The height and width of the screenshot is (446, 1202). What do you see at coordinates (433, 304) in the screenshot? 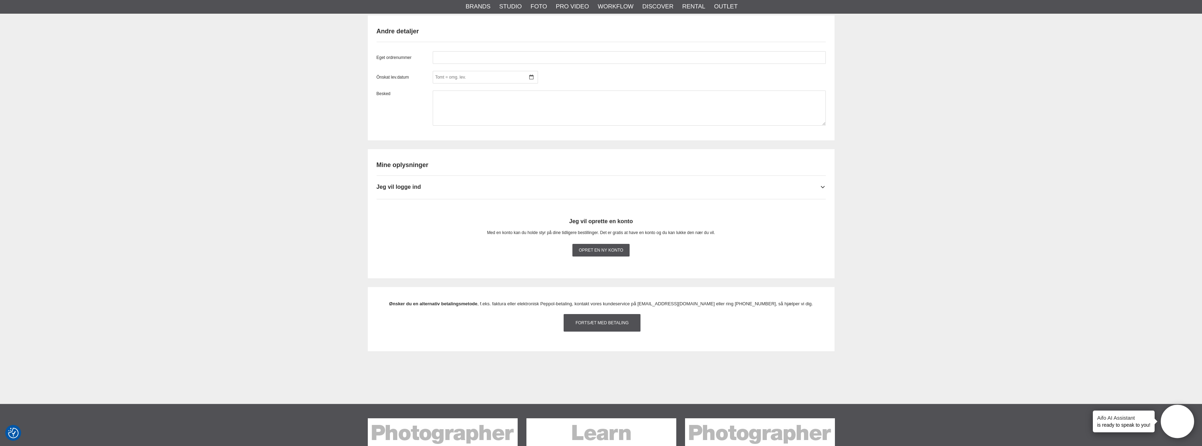
I see `strong: Ønsker du en alternativ betalingsmetode` at bounding box center [433, 304].